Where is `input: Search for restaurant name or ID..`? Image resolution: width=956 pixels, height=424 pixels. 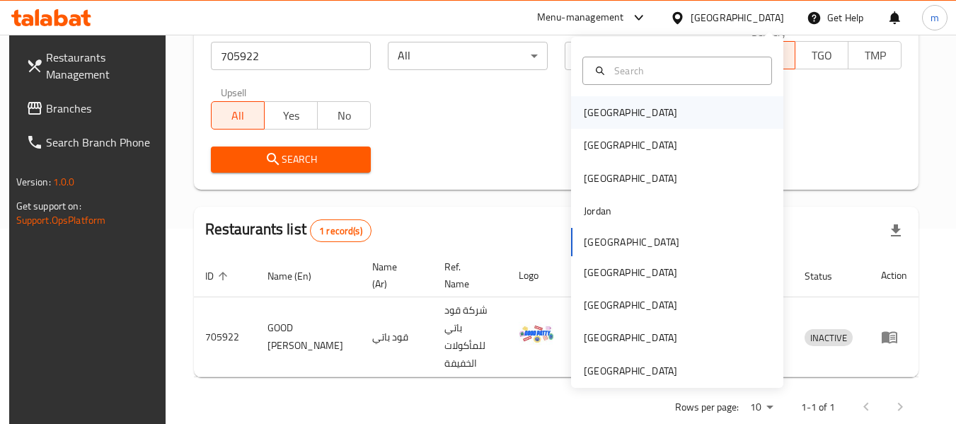 input: Search for restaurant name or ID.. is located at coordinates (291, 56).